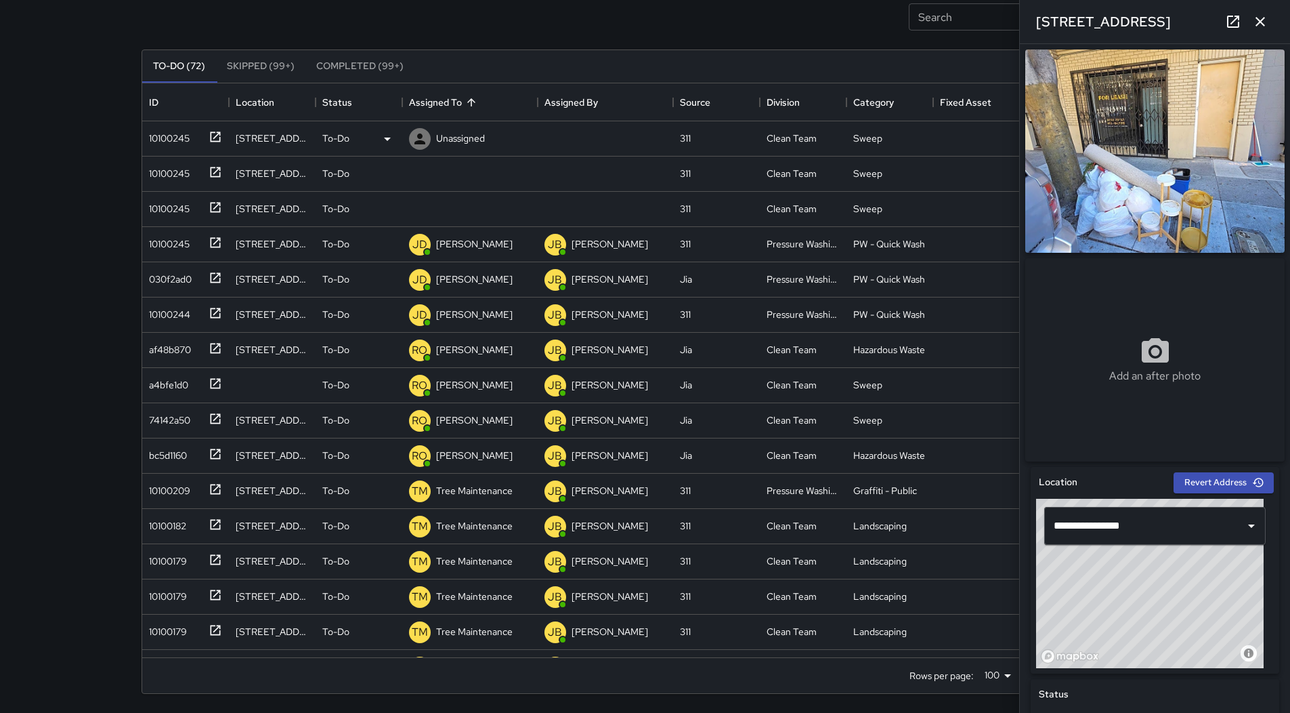 The image size is (1290, 713). Describe the element at coordinates (470, 102) in the screenshot. I see `div: Assigned To` at that location.